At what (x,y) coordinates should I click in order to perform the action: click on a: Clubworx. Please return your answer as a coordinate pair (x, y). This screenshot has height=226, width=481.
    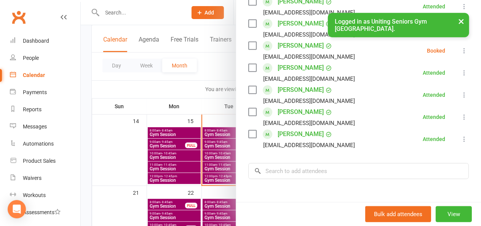
    Looking at the image, I should click on (19, 17).